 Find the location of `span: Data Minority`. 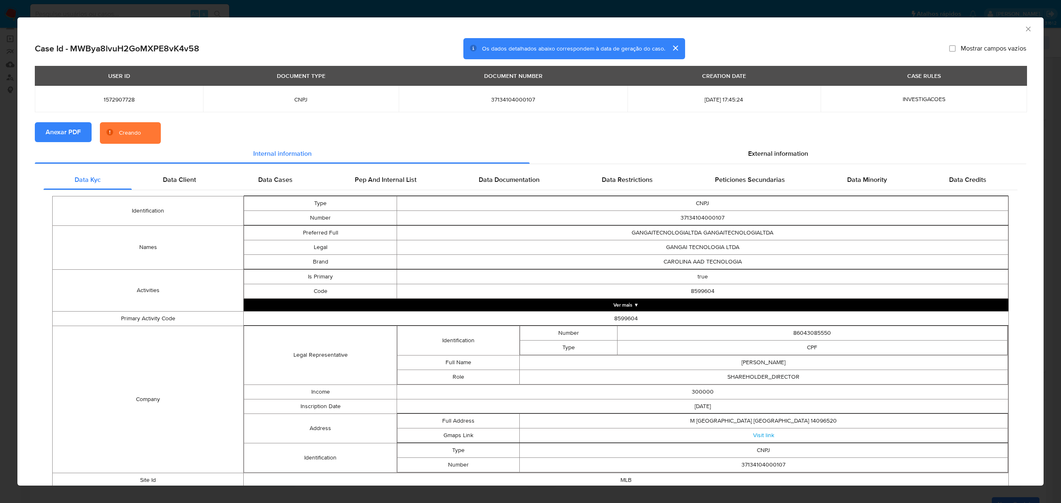

span: Data Minority is located at coordinates (867, 180).